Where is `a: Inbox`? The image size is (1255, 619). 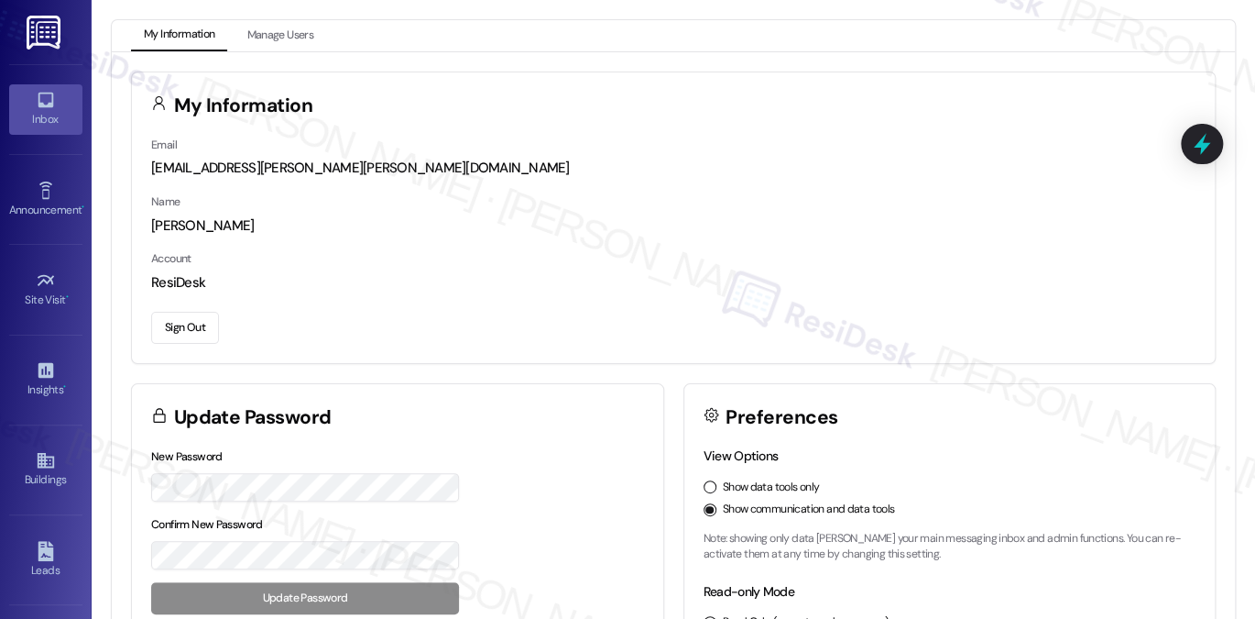 a: Inbox is located at coordinates (46, 109).